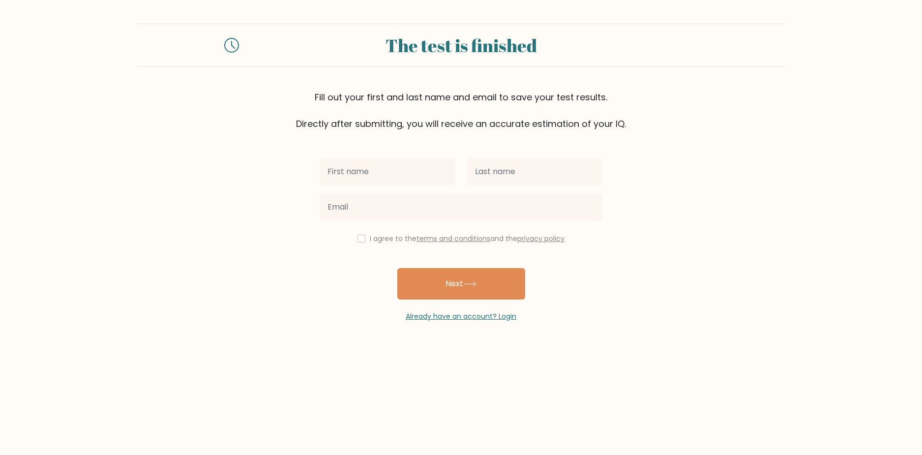 Image resolution: width=922 pixels, height=455 pixels. What do you see at coordinates (541, 239) in the screenshot?
I see `a: privacy policy` at bounding box center [541, 239].